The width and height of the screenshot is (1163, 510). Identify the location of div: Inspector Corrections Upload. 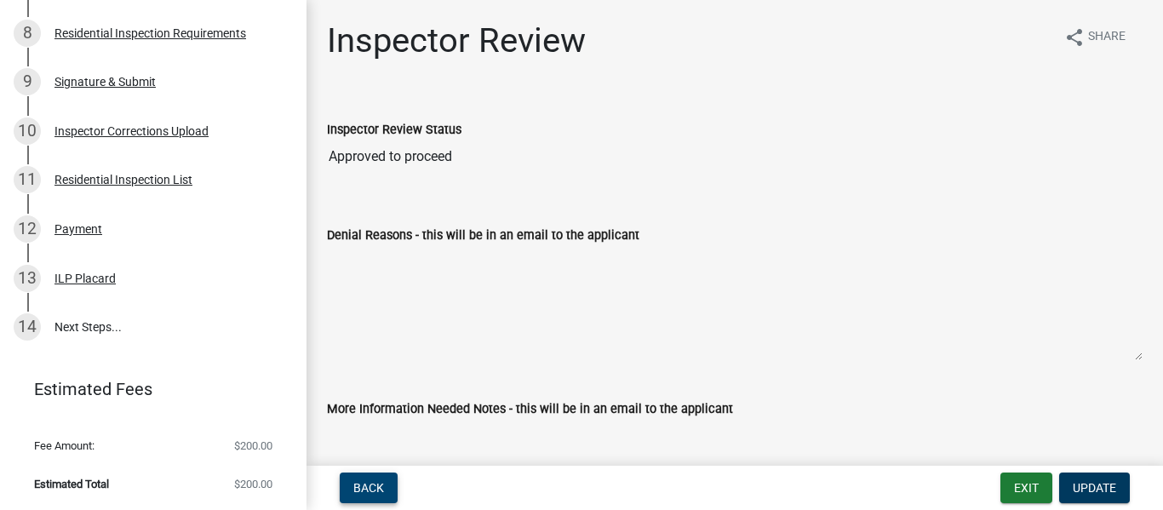
(131, 131).